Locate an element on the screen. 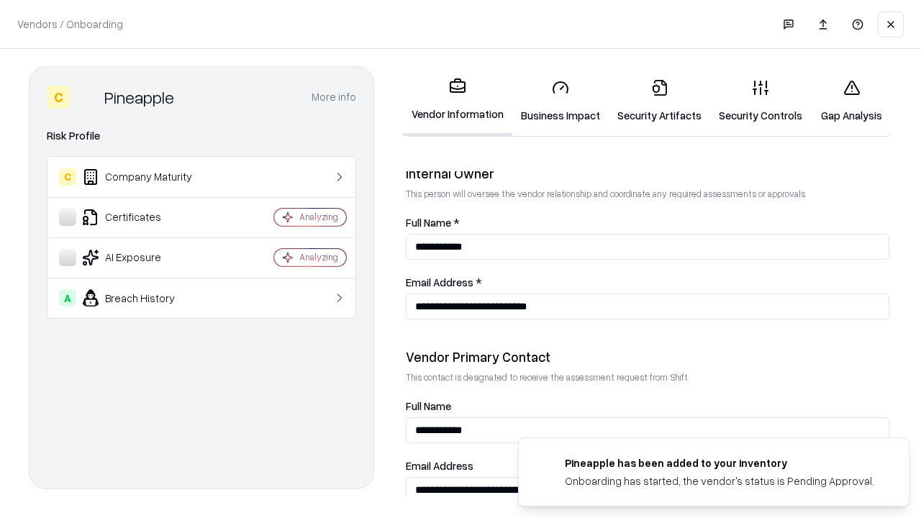 This screenshot has width=921, height=518. p: Vendors / Onboarding is located at coordinates (70, 24).